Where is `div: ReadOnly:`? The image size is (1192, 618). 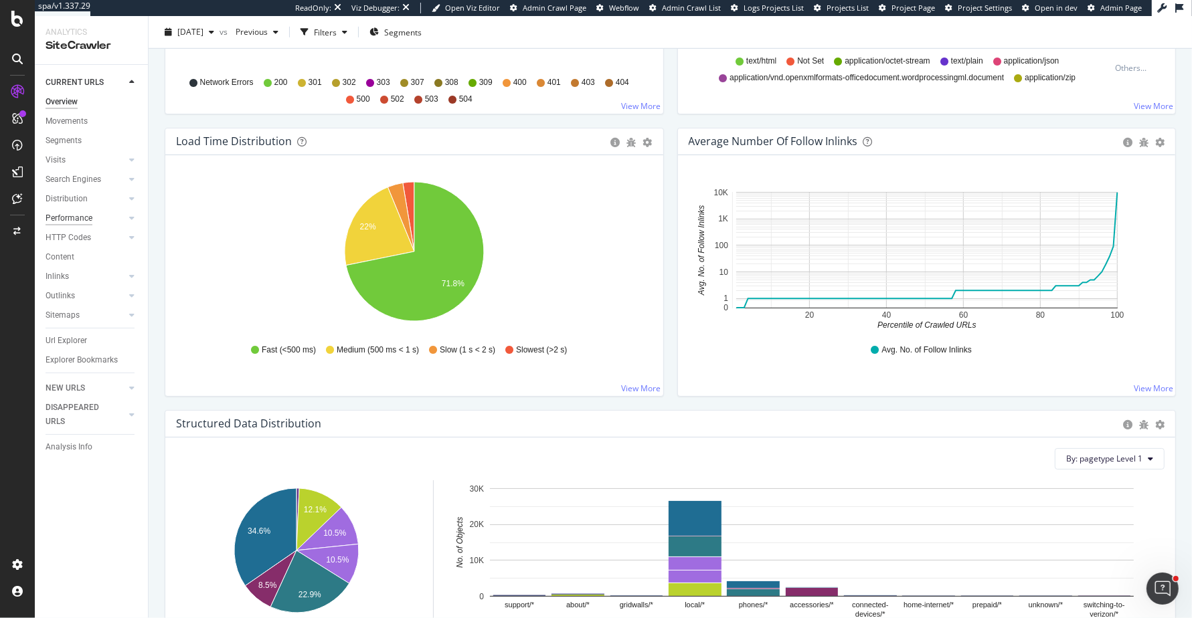
div: ReadOnly: is located at coordinates (313, 8).